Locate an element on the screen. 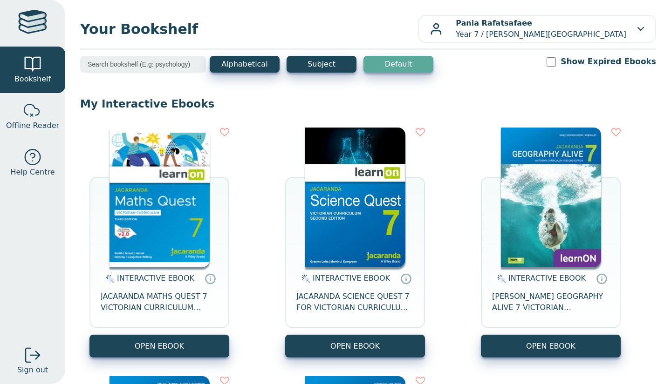 Image resolution: width=671 pixels, height=384 pixels. img: cc9fd0c4-7e91-e911-a97e-0272d098c78b.jpg is located at coordinates (551, 198).